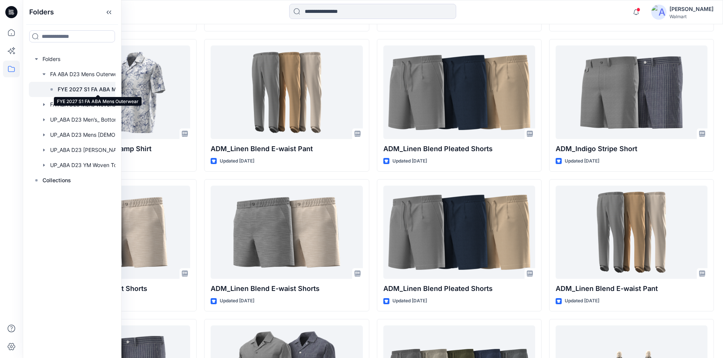  What do you see at coordinates (631, 149) in the screenshot?
I see `p: ADM_Indigo Stripe Short` at bounding box center [631, 149].